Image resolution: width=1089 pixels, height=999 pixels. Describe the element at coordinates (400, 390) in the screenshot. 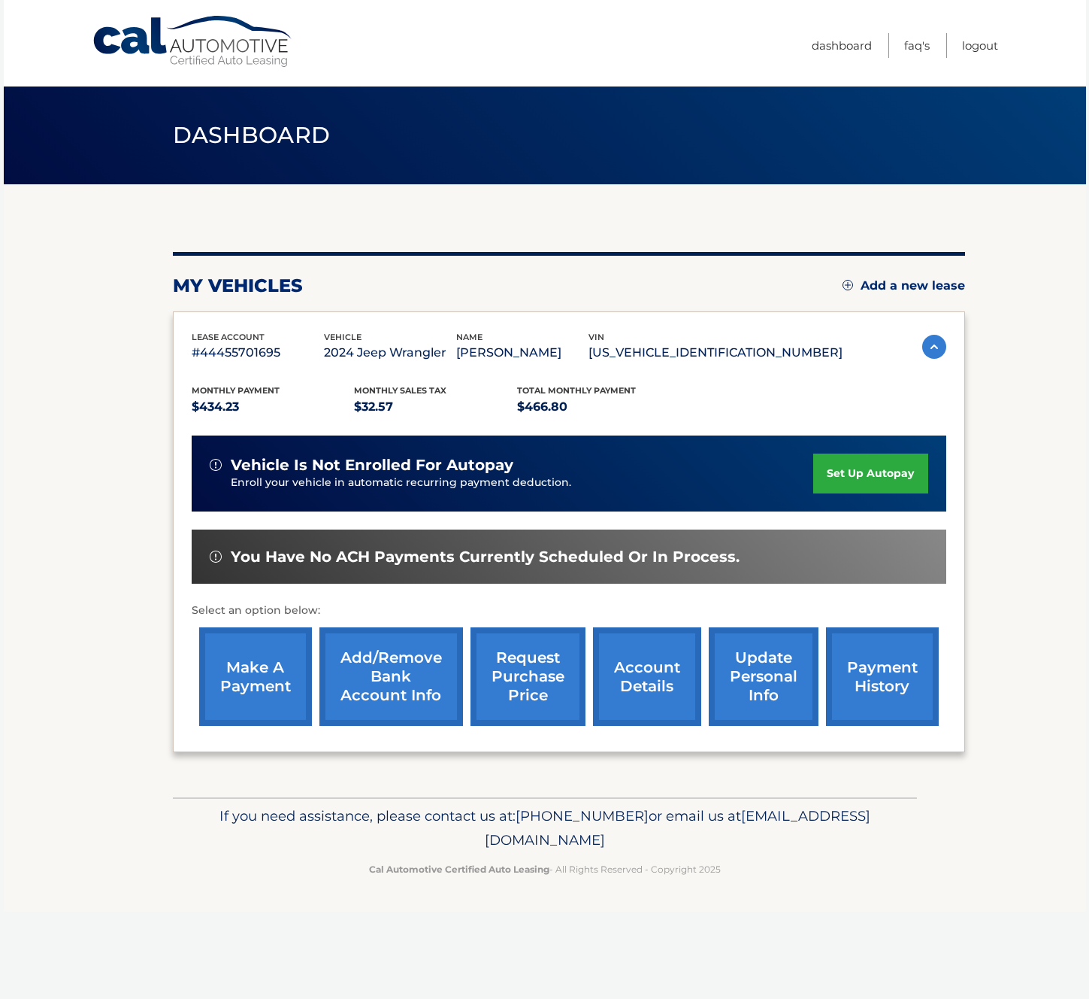

I see `span: Monthly sales Tax` at that location.